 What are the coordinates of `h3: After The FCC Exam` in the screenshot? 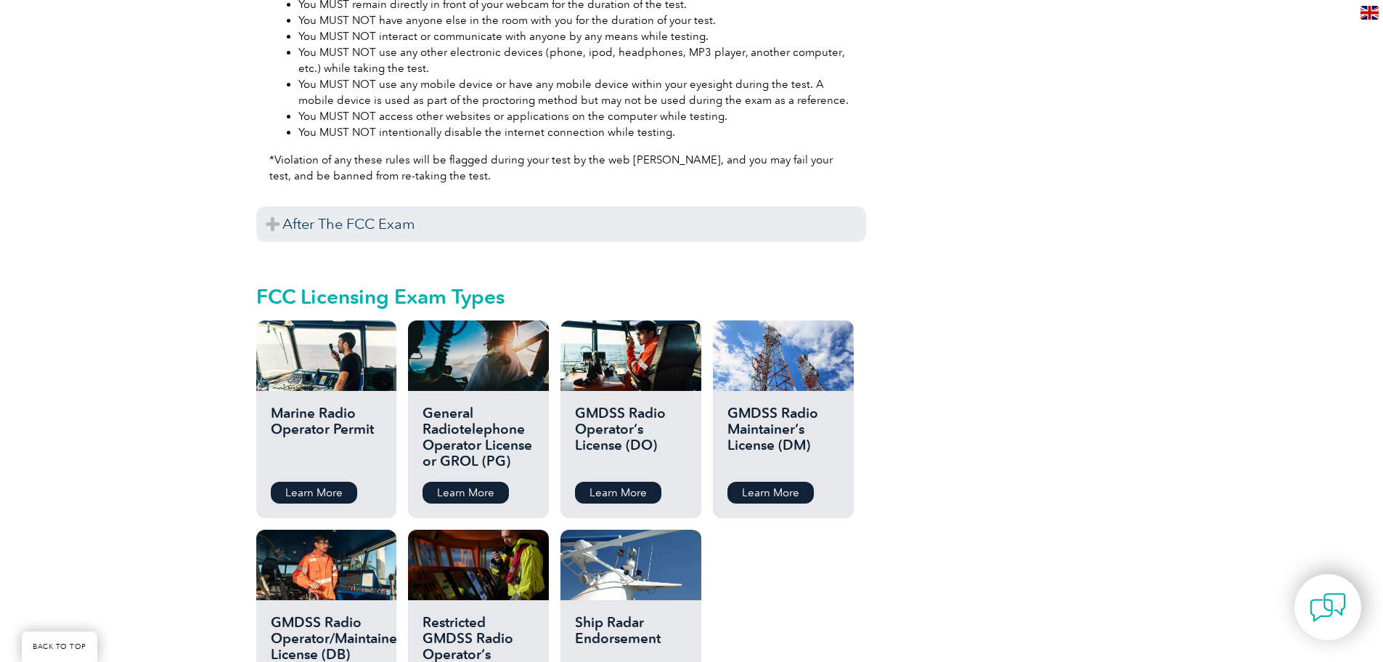 It's located at (561, 224).